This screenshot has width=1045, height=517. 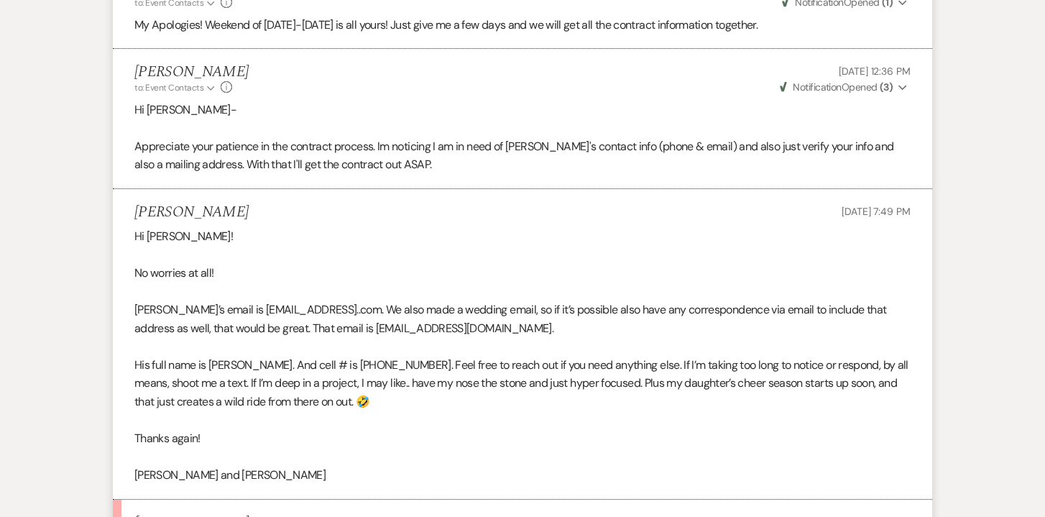 What do you see at coordinates (844, 87) in the screenshot?
I see `button: NotificationOpened (3)` at bounding box center [844, 87].